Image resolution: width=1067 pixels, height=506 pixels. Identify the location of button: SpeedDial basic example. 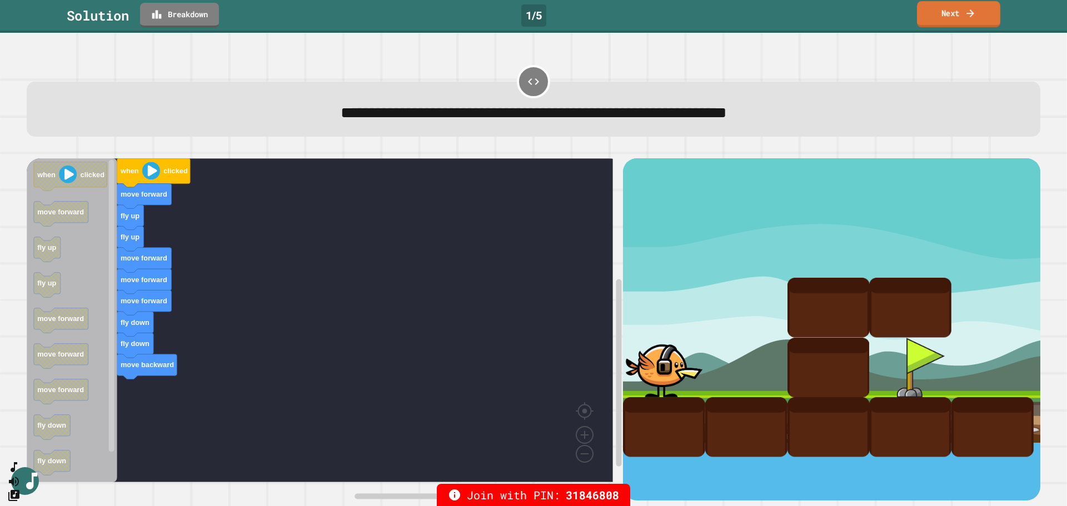
(14, 467).